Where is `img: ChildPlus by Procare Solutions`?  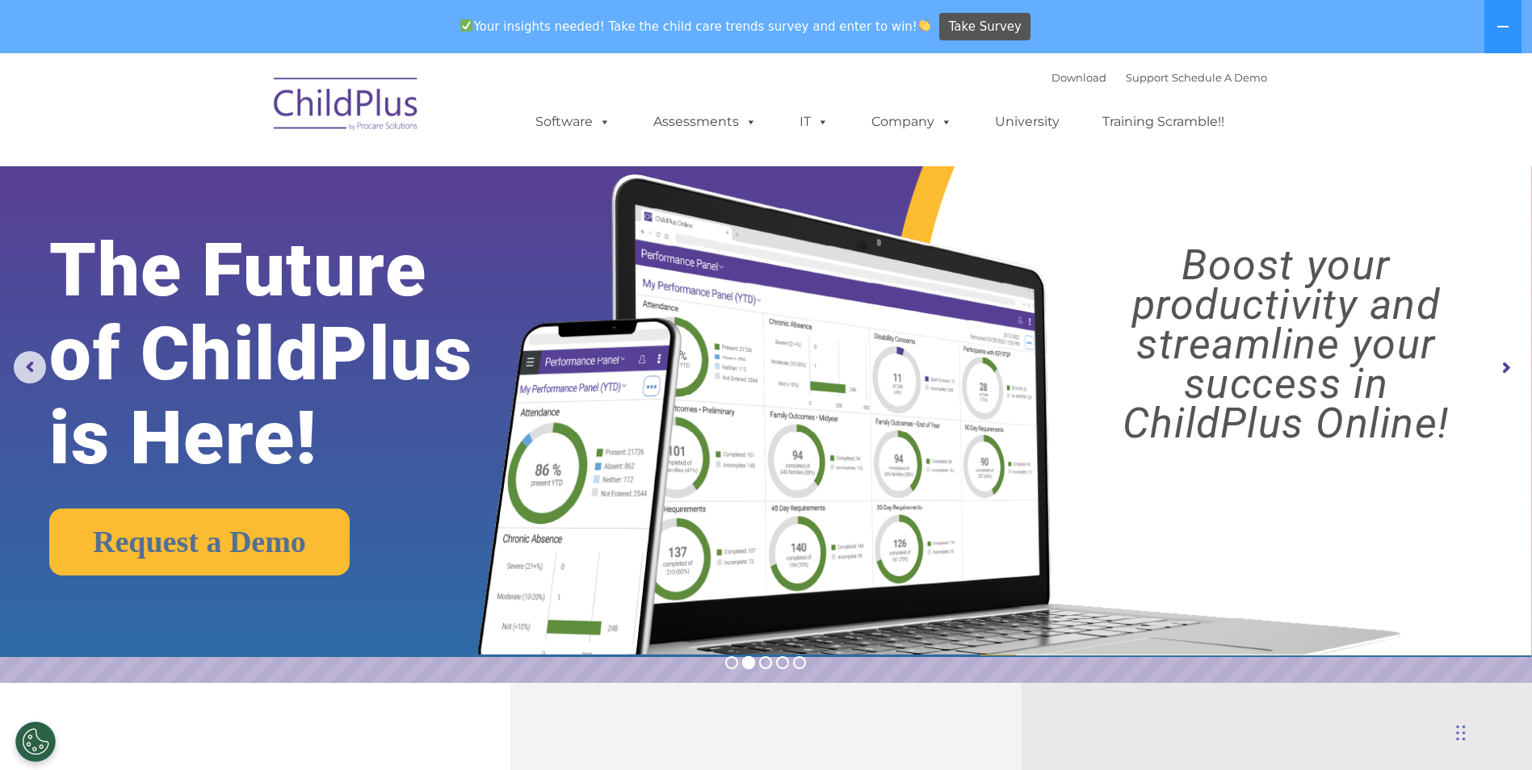 img: ChildPlus by Procare Solutions is located at coordinates (346, 107).